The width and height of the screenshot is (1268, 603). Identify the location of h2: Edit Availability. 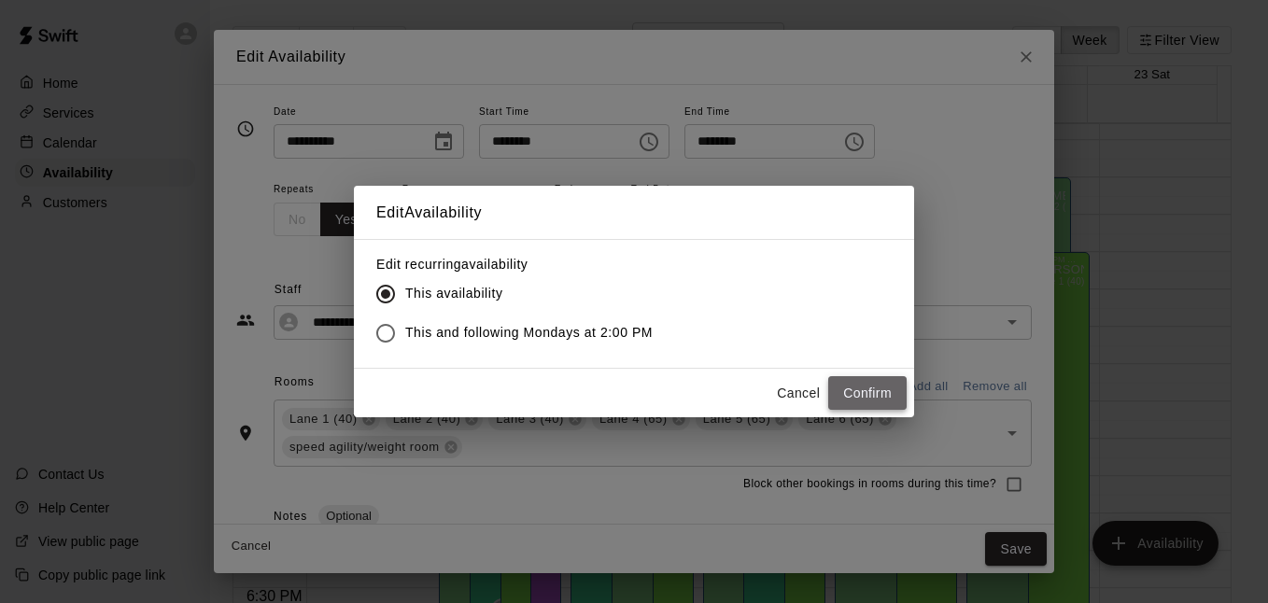
(634, 213).